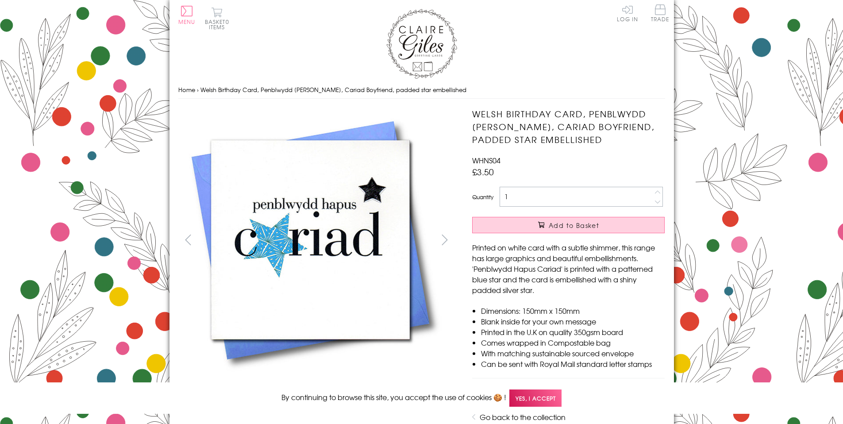  I want to click on span: WHNS04, so click(486, 160).